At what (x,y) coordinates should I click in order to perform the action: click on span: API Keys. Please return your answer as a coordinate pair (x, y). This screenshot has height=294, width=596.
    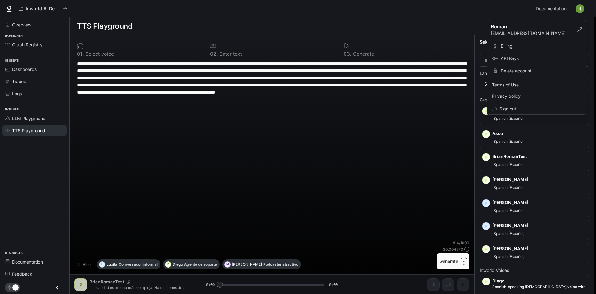
    Looking at the image, I should click on (541, 58).